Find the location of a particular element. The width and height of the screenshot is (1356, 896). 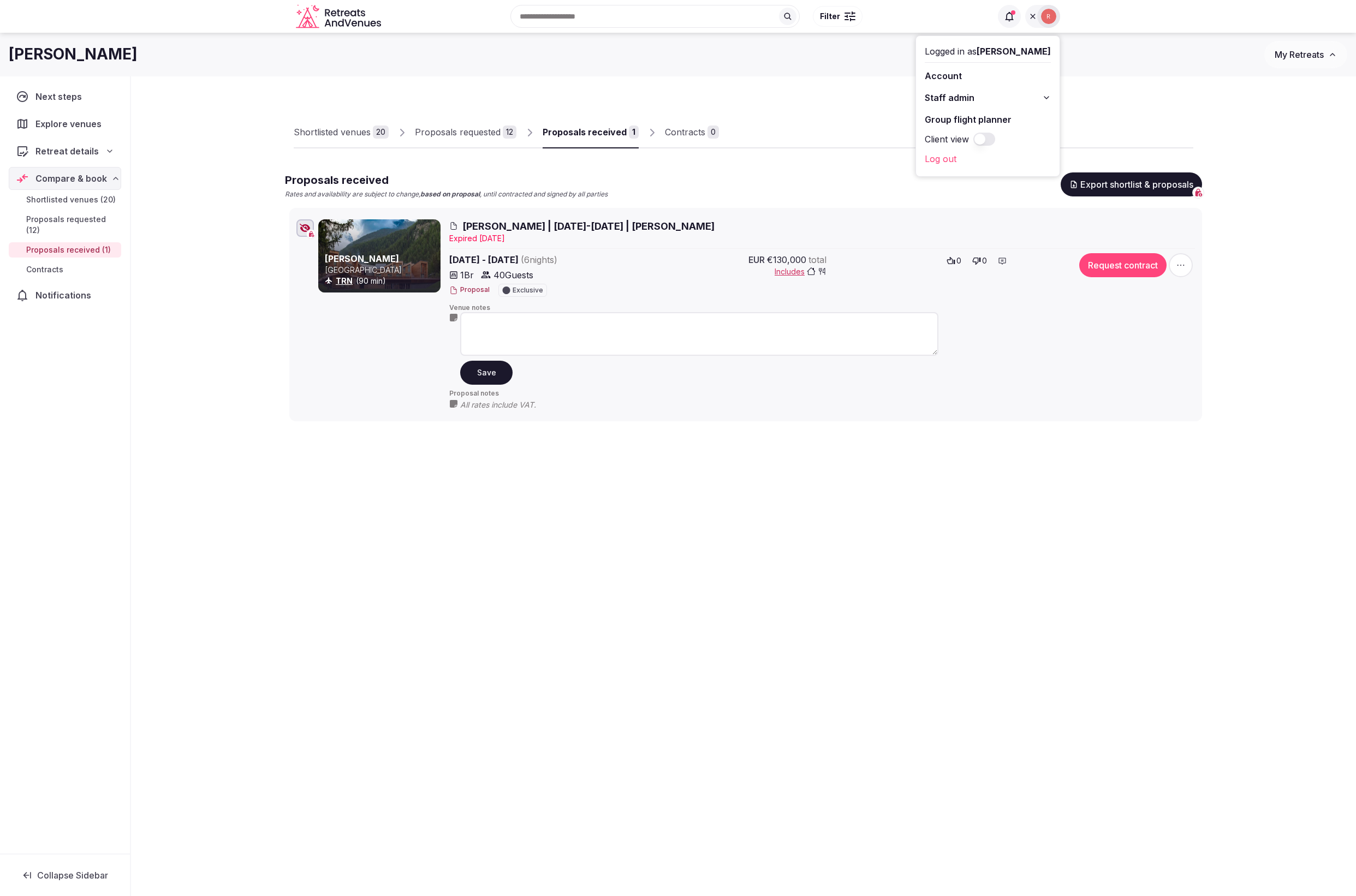

a: Proposals received (1) is located at coordinates (65, 250).